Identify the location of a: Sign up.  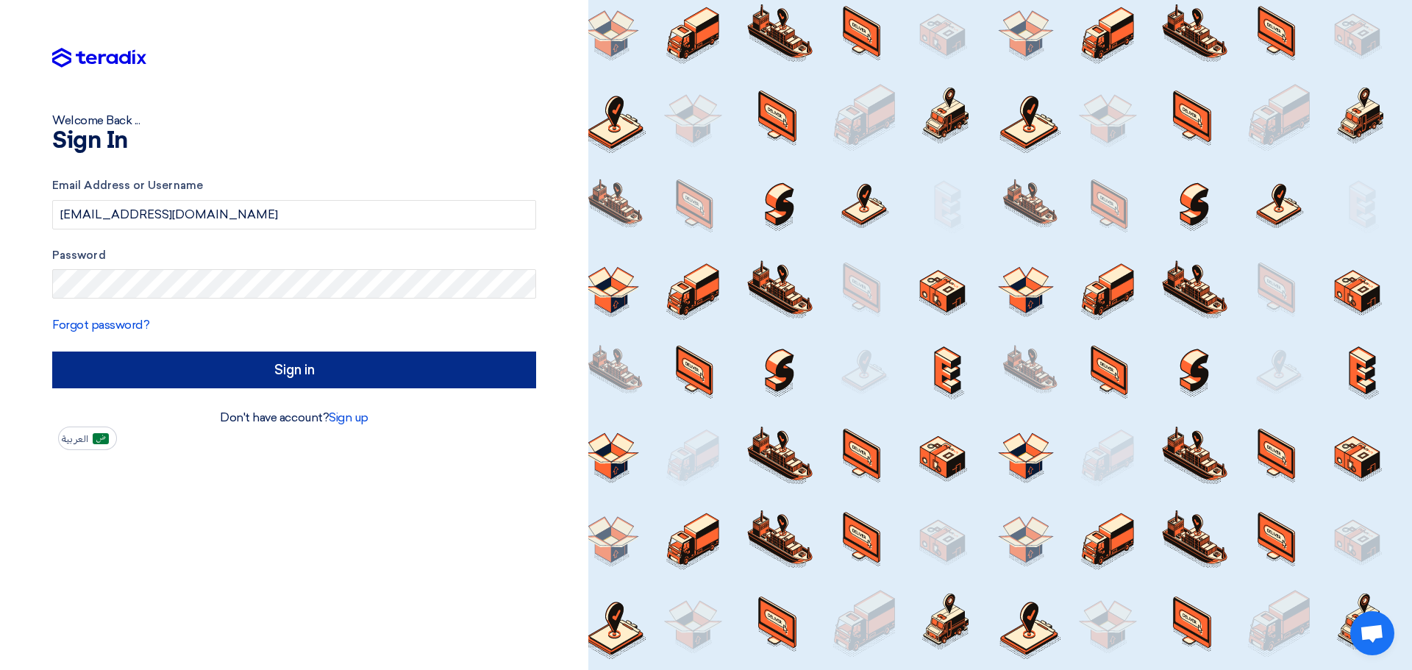
(349, 417).